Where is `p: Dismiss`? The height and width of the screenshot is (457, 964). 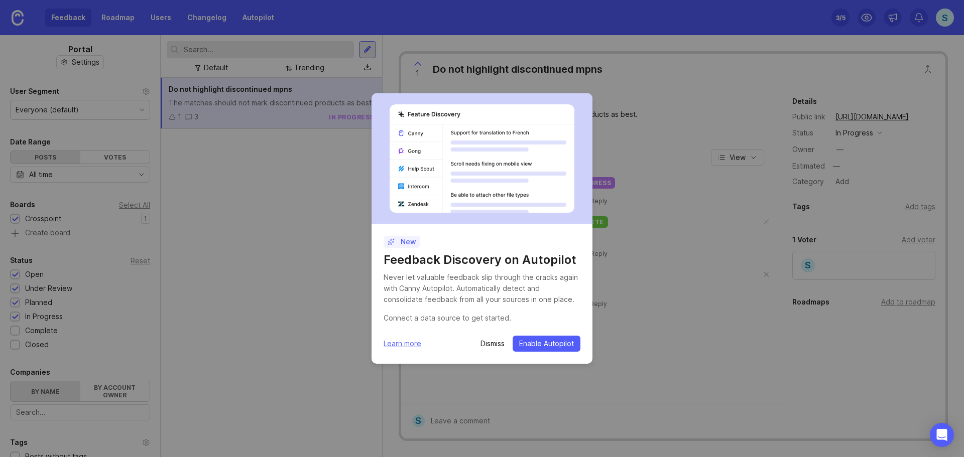 p: Dismiss is located at coordinates (492, 344).